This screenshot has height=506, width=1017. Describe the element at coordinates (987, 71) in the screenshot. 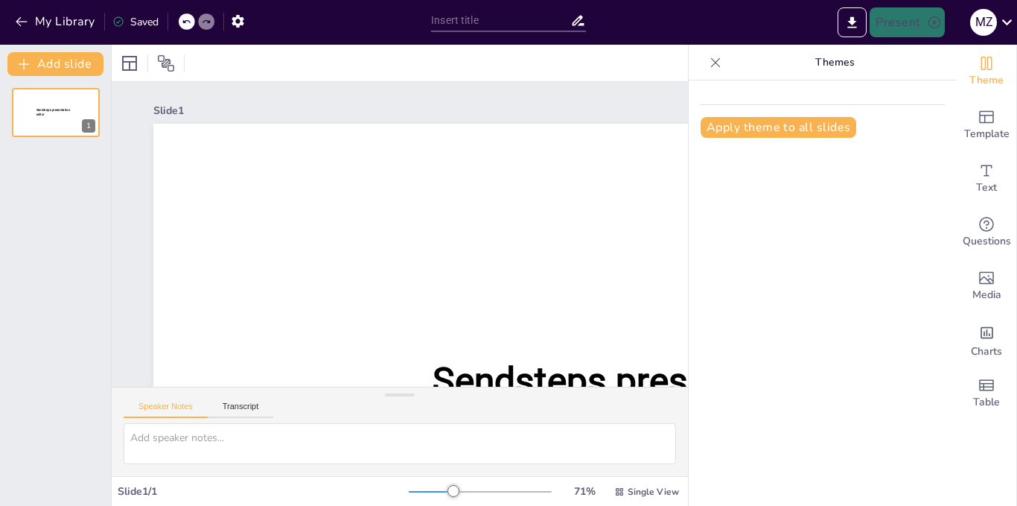

I see `div: Change the overall theme` at that location.